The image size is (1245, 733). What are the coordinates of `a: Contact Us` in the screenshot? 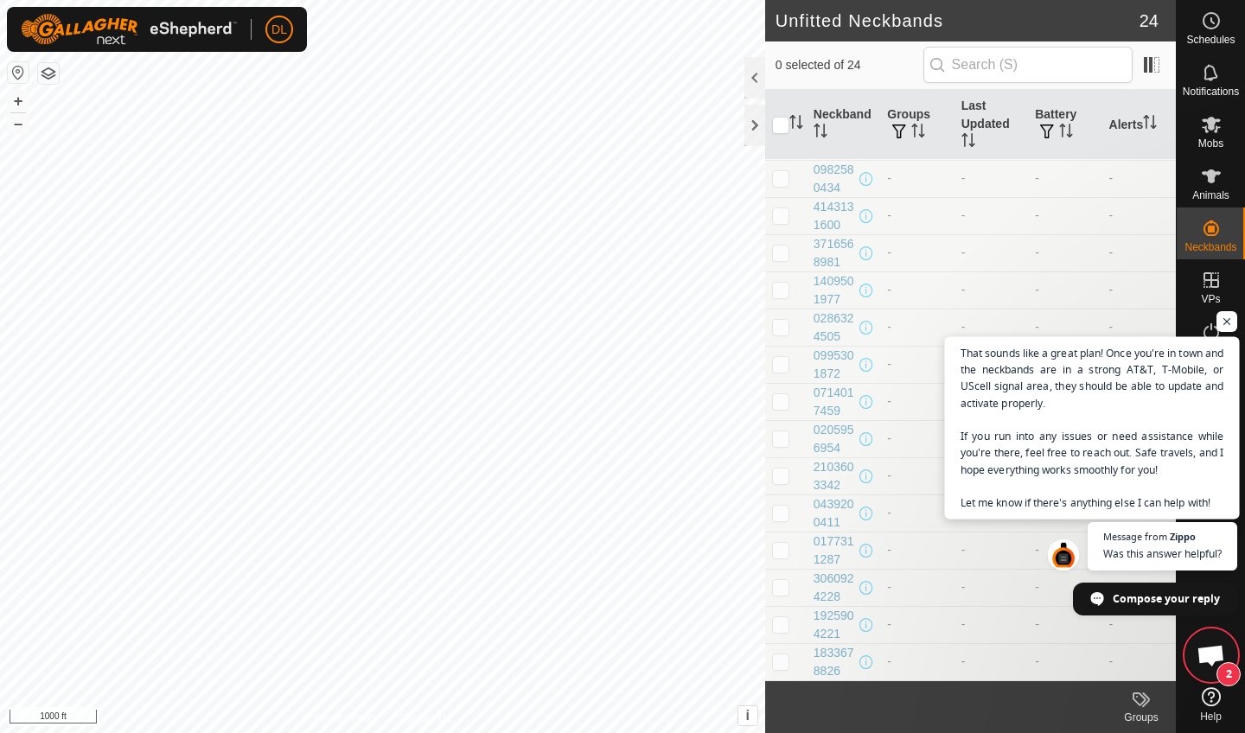 It's located at (425, 718).